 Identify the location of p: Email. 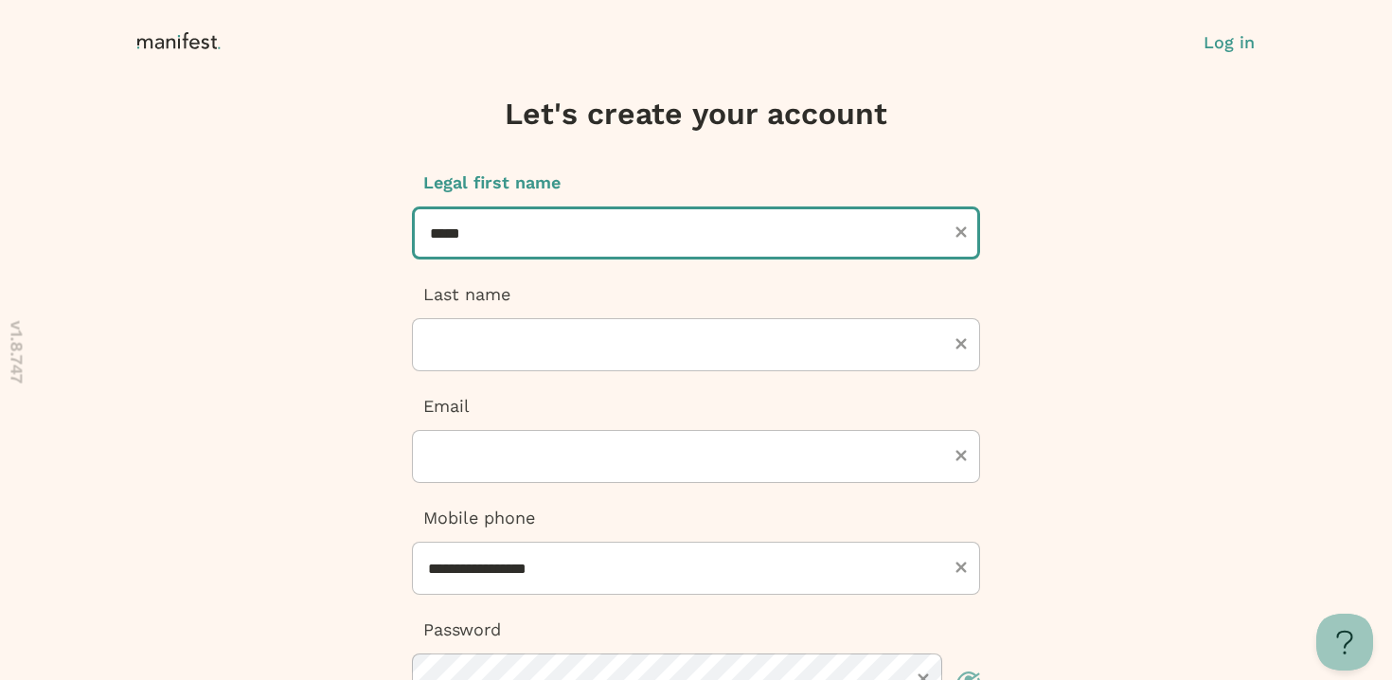
(696, 406).